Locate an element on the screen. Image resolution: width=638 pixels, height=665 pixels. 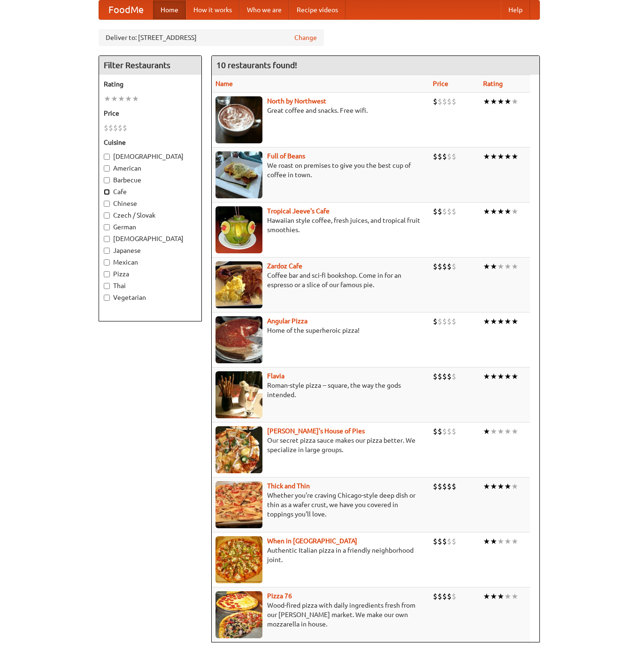
input: German is located at coordinates (107, 227).